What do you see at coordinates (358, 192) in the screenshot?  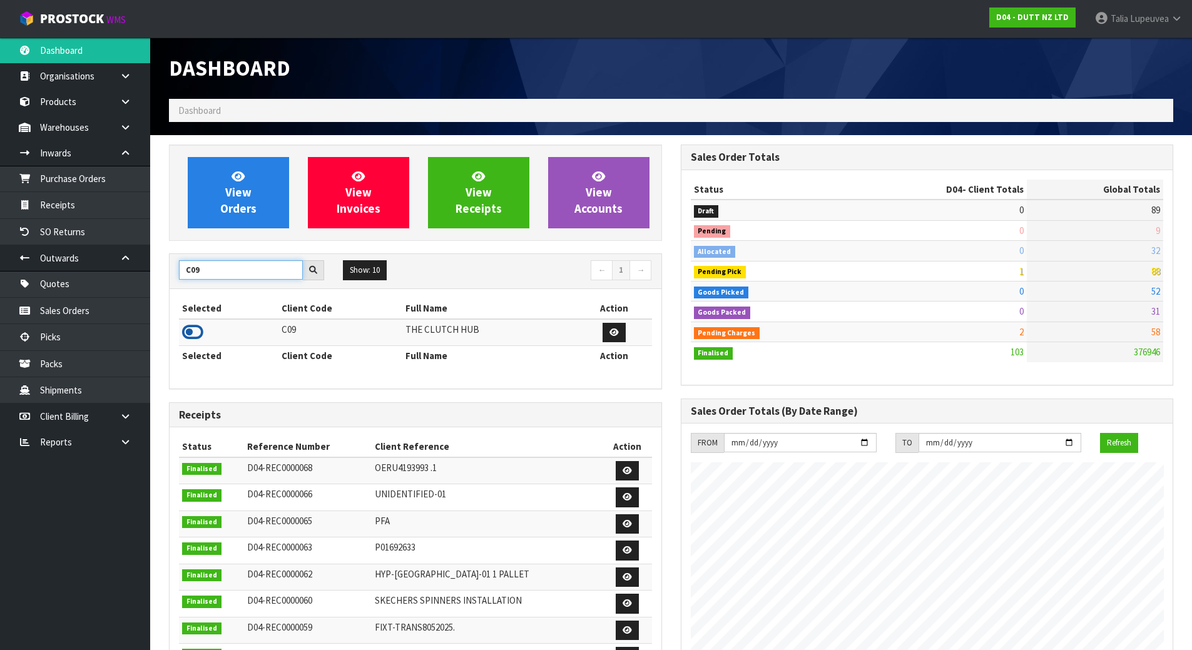 I see `span: View Invoices` at bounding box center [358, 192].